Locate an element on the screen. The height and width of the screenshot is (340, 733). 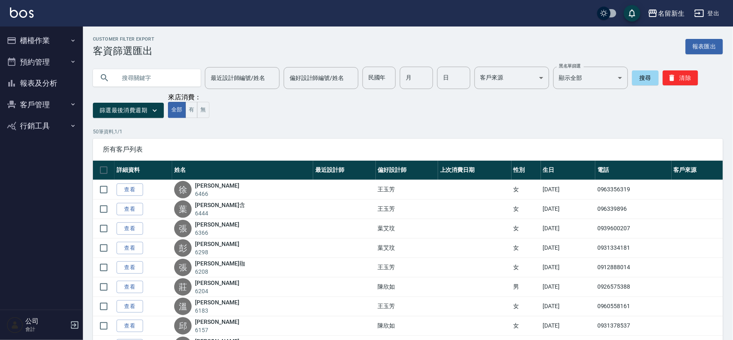
th: 電話 is located at coordinates (633, 170).